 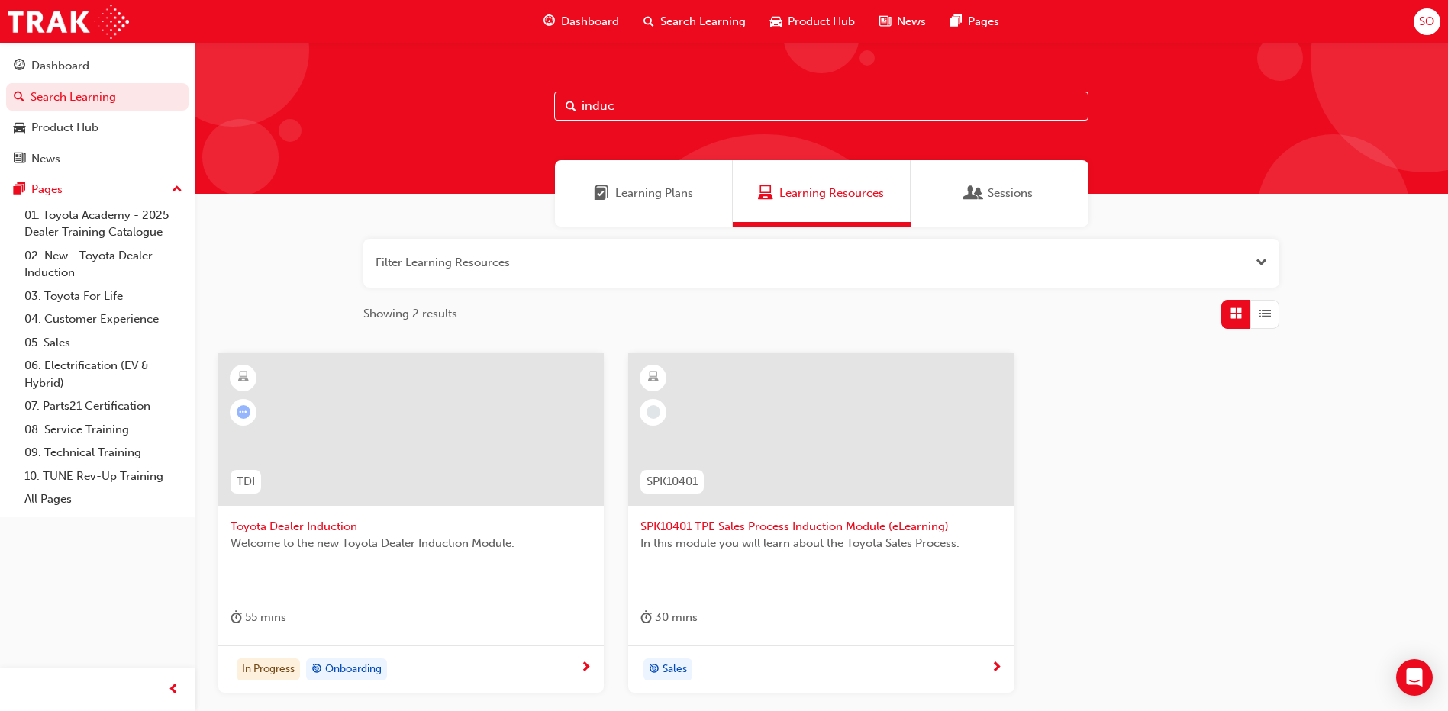 What do you see at coordinates (411, 543) in the screenshot?
I see `span: Welcome to the new Toyota Dealer Induction Module.` at bounding box center [411, 543].